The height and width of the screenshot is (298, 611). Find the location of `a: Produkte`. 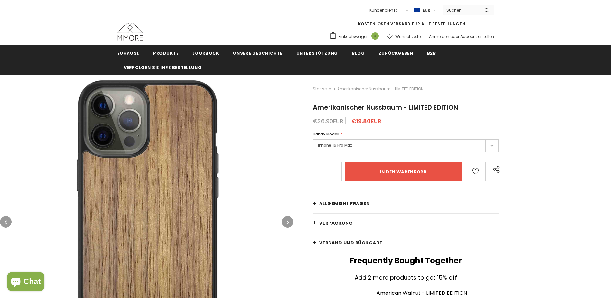

a: Produkte is located at coordinates (166, 53).